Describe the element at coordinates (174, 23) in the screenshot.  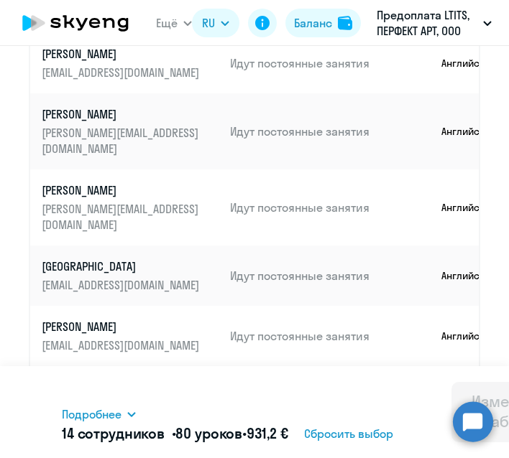
I see `button: Ещё` at that location.